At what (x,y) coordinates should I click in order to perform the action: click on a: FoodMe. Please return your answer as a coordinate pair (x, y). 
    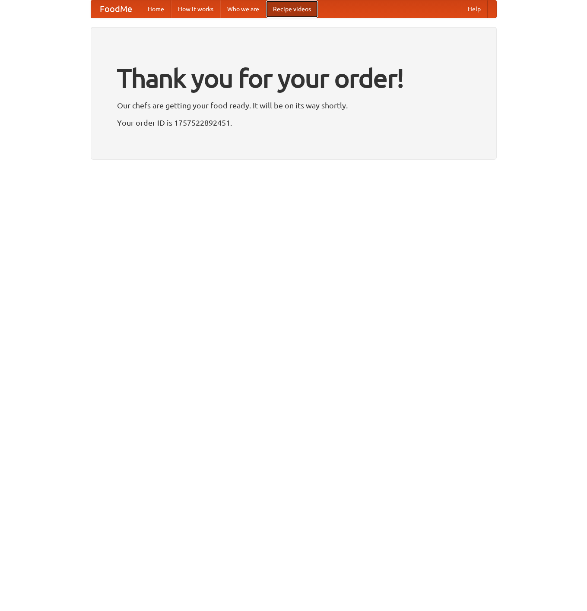
    Looking at the image, I should click on (116, 9).